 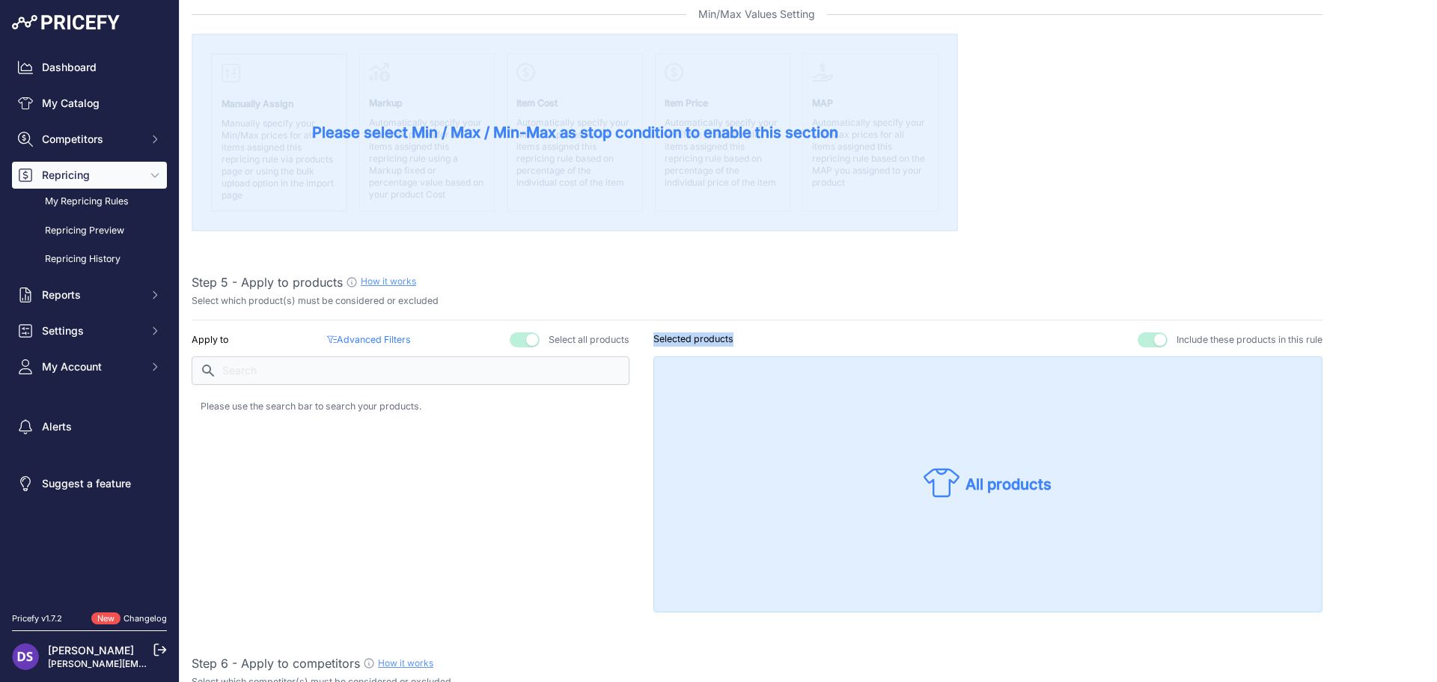 I want to click on span: Settings, so click(x=91, y=331).